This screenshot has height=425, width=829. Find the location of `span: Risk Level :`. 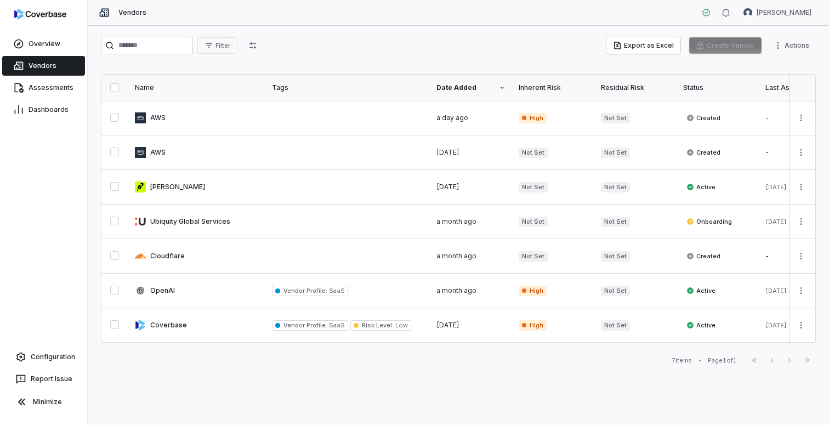

span: Risk Level : is located at coordinates (378, 325).